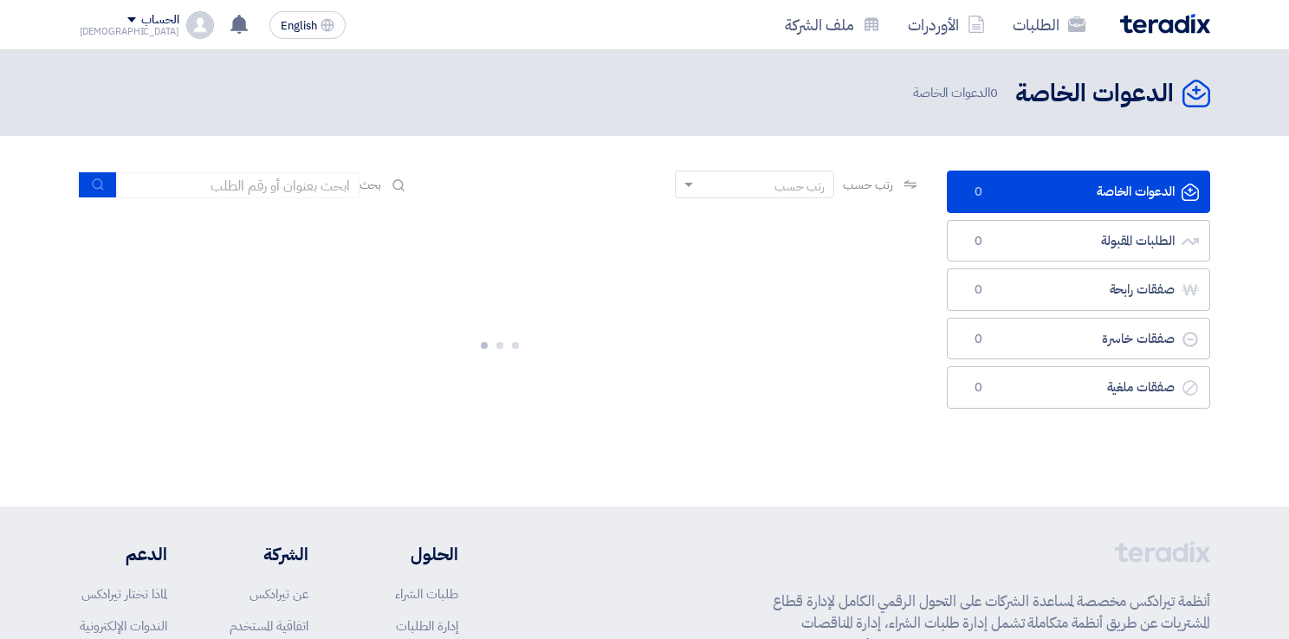  Describe the element at coordinates (1094, 94) in the screenshot. I see `h2: الدعوات الخاصة` at that location.